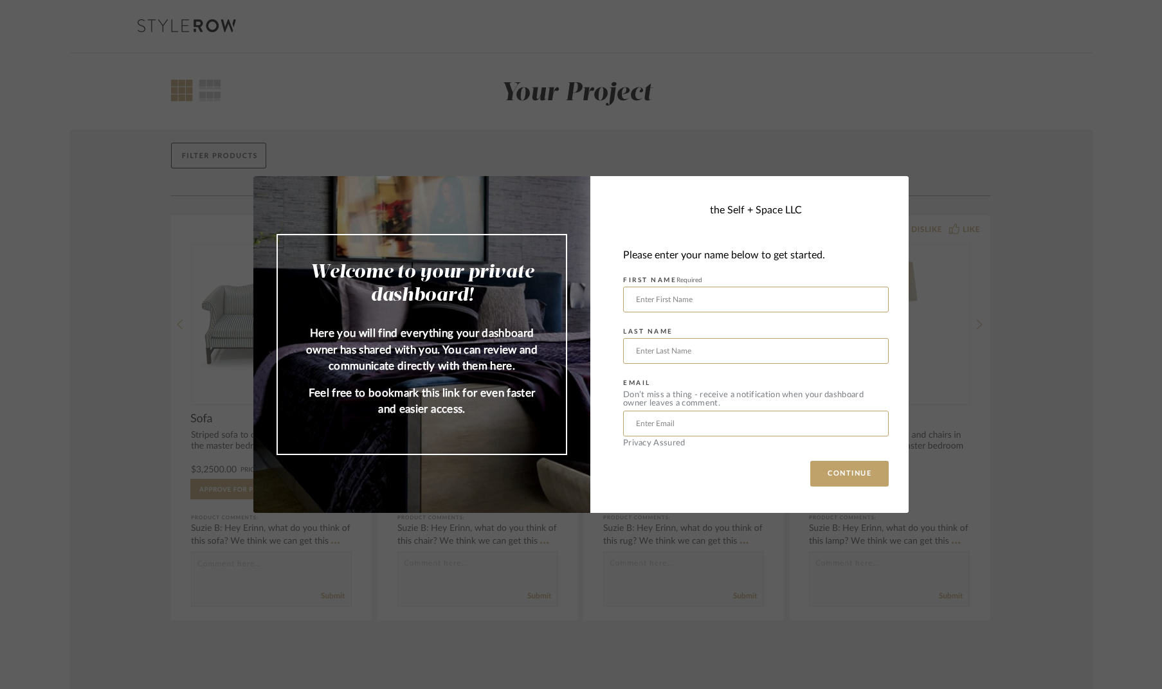 Image resolution: width=1162 pixels, height=689 pixels. What do you see at coordinates (756, 210) in the screenshot?
I see `div: the Self + Space LLC` at bounding box center [756, 210].